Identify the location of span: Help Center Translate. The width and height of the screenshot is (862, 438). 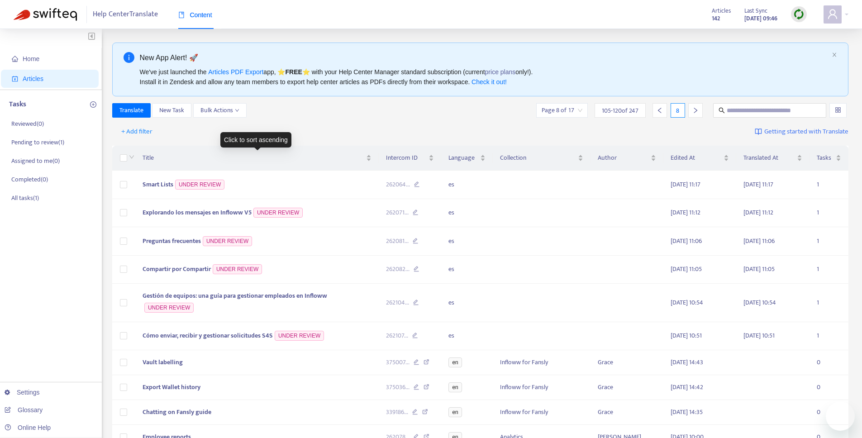
(125, 14).